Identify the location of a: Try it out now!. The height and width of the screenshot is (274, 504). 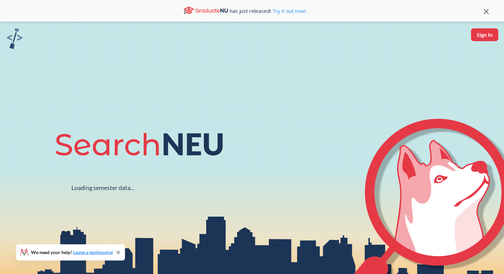
(288, 11).